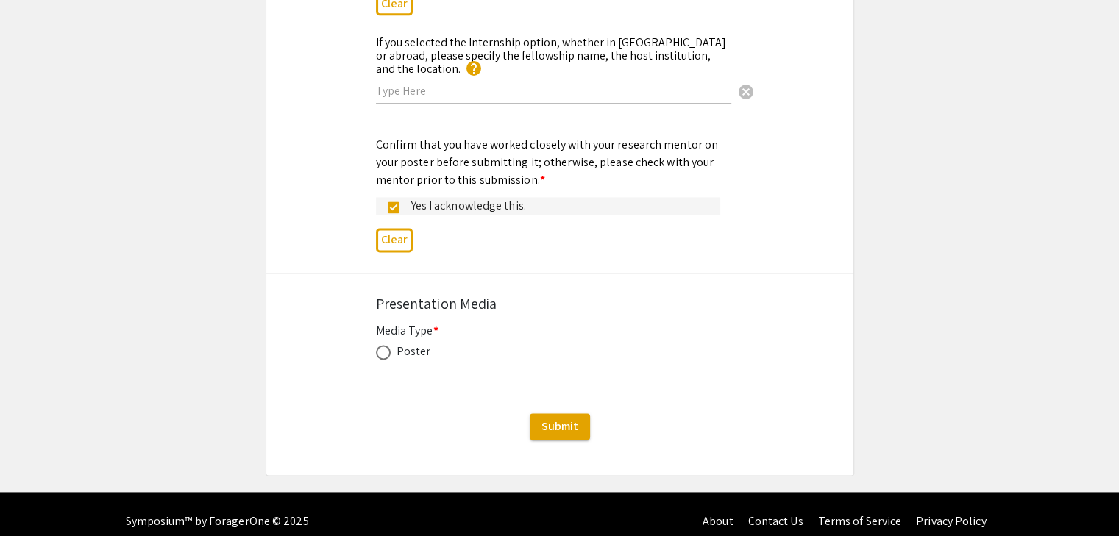 The width and height of the screenshot is (1119, 536). I want to click on mat-label: Media Type, so click(407, 330).